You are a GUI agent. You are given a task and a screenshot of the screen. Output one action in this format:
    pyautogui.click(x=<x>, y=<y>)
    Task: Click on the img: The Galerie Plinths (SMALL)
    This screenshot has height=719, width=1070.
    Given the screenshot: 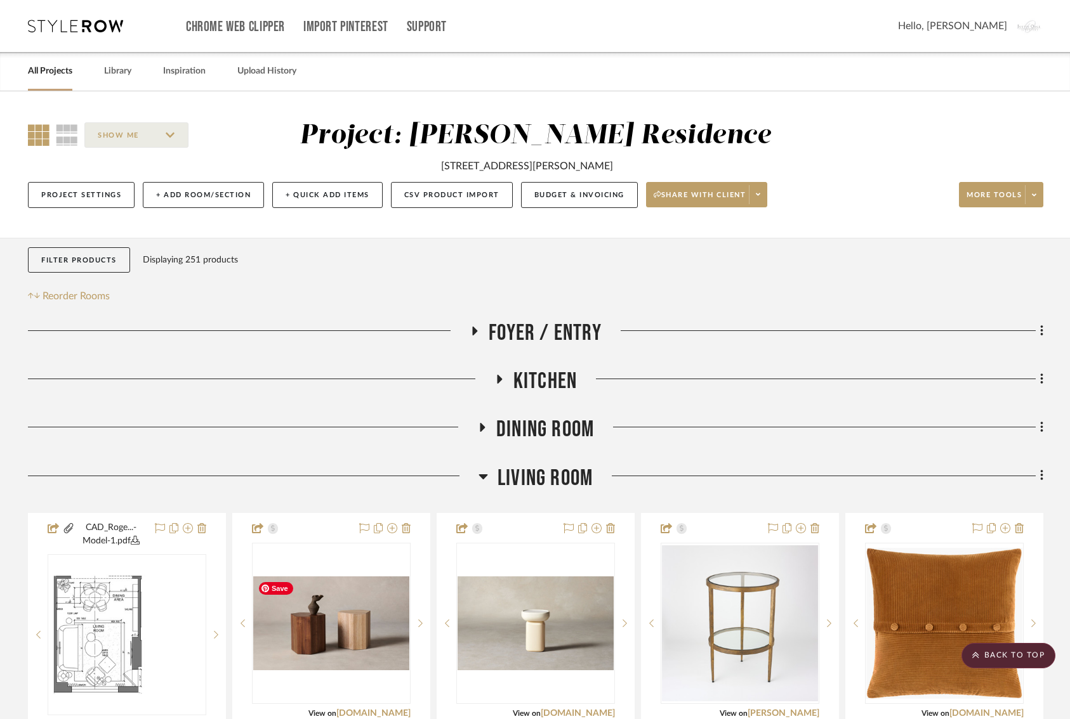 What is the action you would take?
    pyautogui.click(x=331, y=624)
    